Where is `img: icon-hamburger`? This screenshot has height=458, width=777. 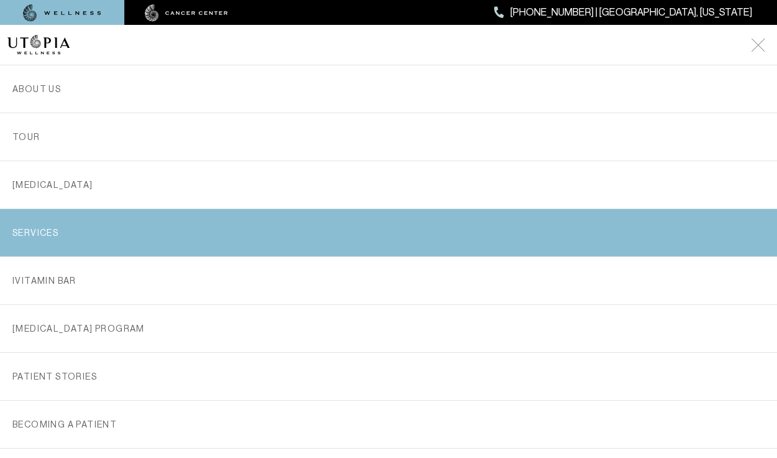 img: icon-hamburger is located at coordinates (758, 45).